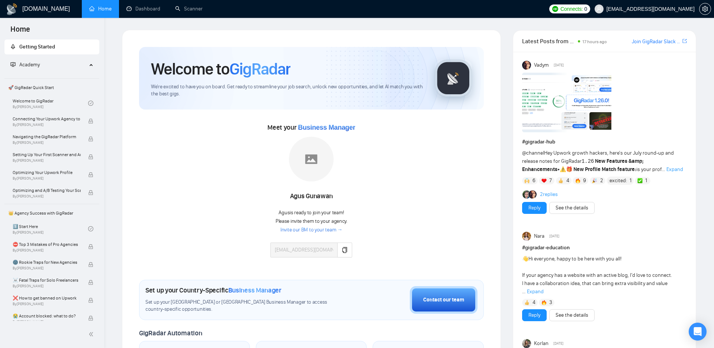 This screenshot has height=348, width=714. What do you see at coordinates (100, 9) in the screenshot?
I see `a: homeHome` at bounding box center [100, 9].